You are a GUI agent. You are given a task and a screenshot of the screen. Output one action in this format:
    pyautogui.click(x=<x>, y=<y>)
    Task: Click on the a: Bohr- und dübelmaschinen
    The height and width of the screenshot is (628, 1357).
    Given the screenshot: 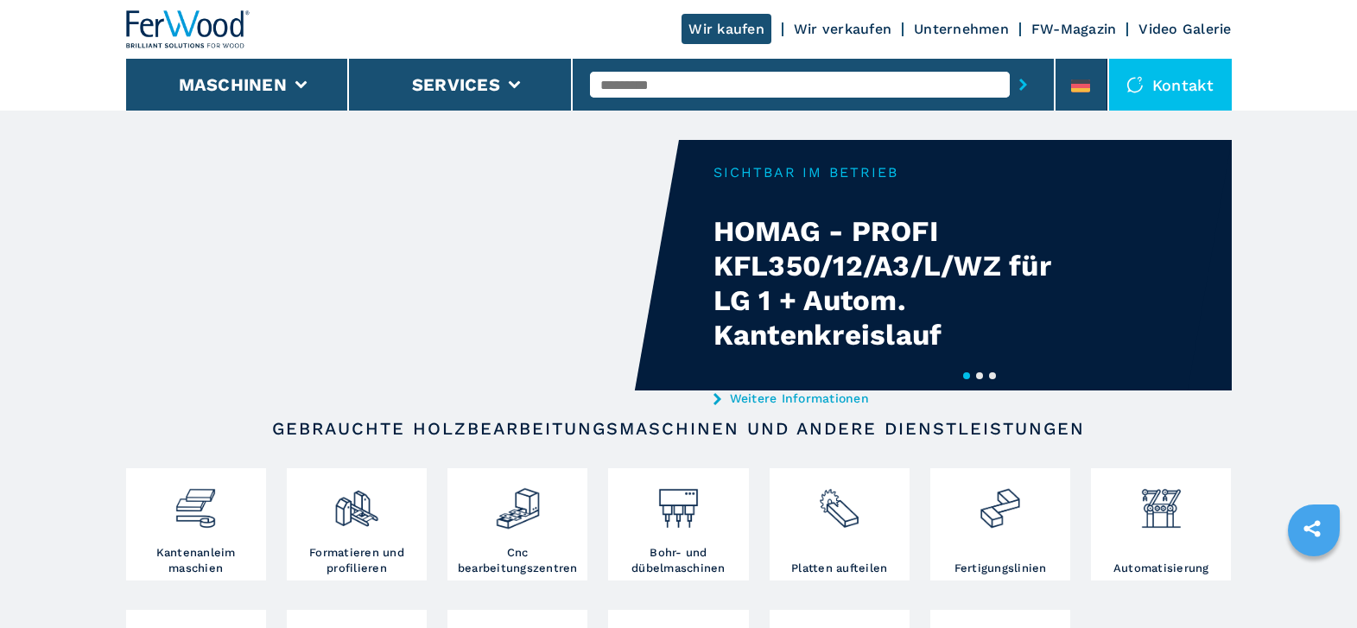 What is the action you would take?
    pyautogui.click(x=678, y=524)
    